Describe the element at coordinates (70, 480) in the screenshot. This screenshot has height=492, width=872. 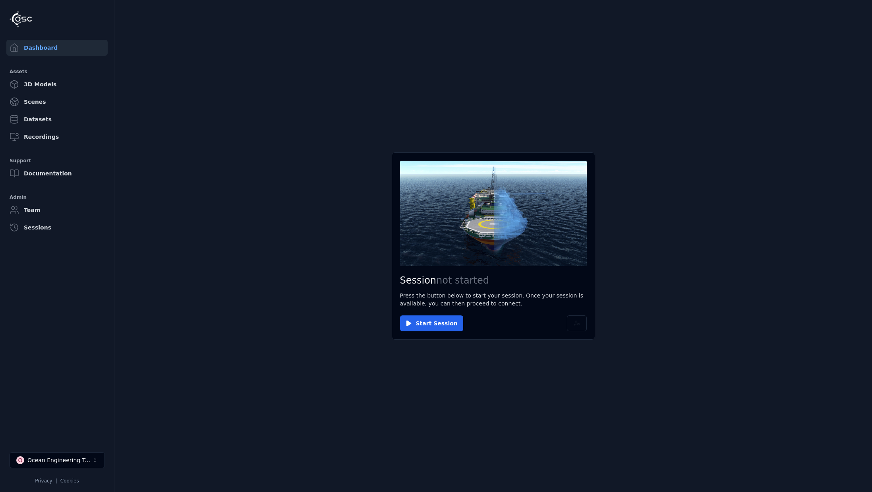
I see `a: Cookies` at that location.